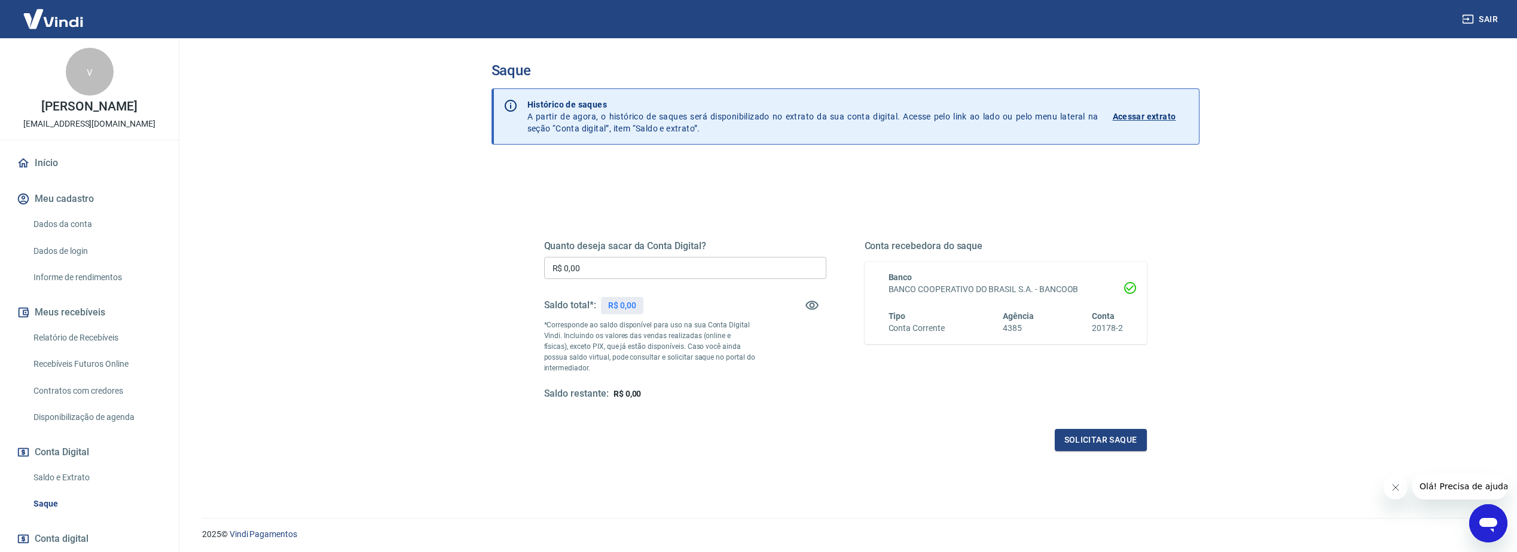 This screenshot has height=552, width=1517. What do you see at coordinates (1006, 246) in the screenshot?
I see `h5: Conta recebedora do saque` at bounding box center [1006, 246].